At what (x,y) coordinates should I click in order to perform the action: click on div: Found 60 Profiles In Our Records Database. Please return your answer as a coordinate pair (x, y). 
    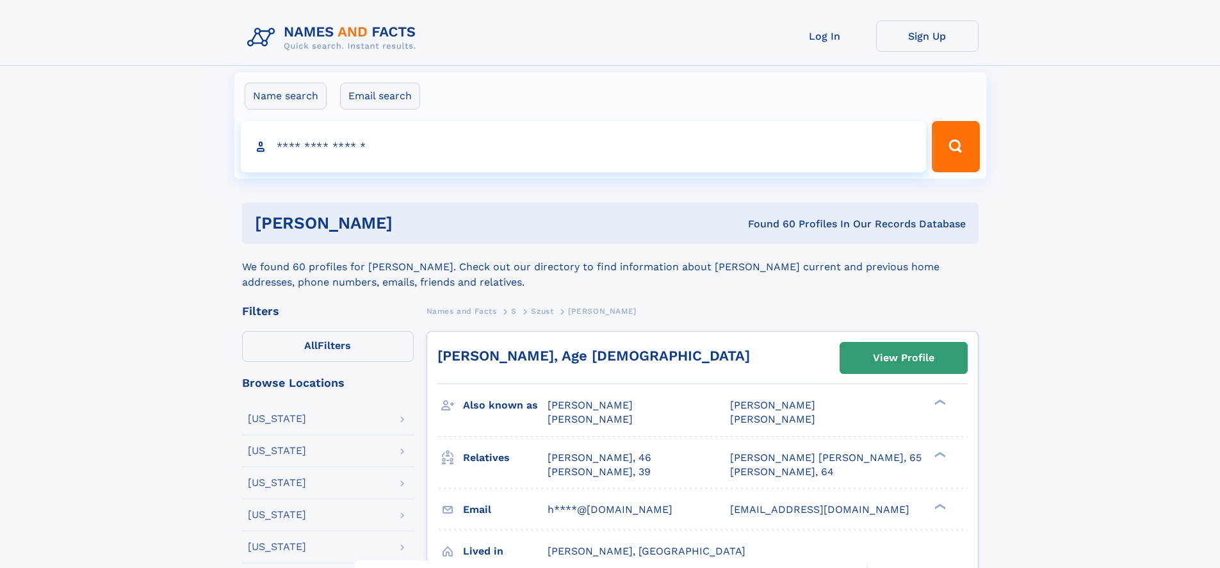
    Looking at the image, I should click on (768, 224).